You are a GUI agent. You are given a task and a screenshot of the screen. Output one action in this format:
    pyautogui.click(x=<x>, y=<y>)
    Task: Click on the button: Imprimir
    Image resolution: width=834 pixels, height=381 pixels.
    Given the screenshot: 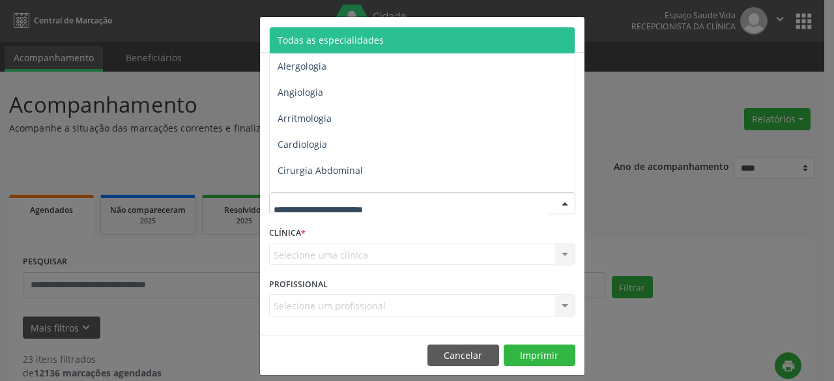 What is the action you would take?
    pyautogui.click(x=539, y=356)
    